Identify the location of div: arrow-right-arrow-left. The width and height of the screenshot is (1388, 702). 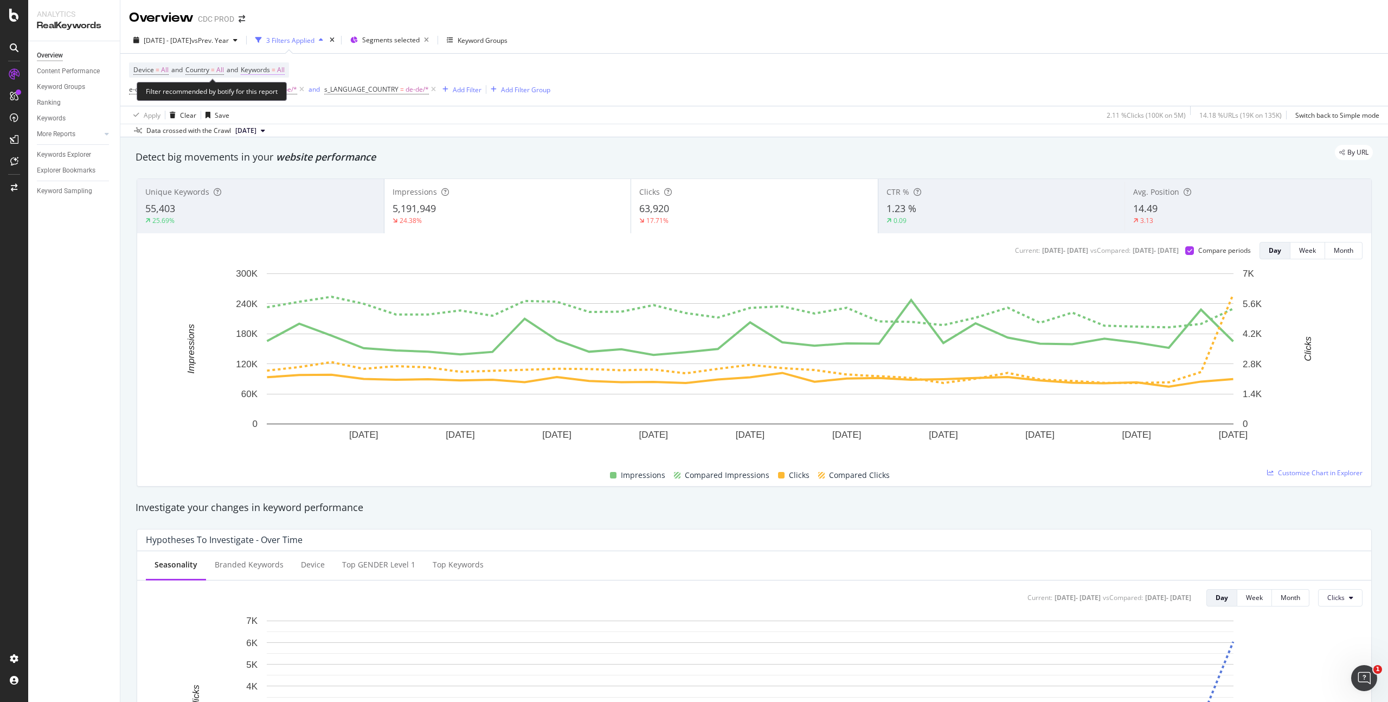
(242, 19).